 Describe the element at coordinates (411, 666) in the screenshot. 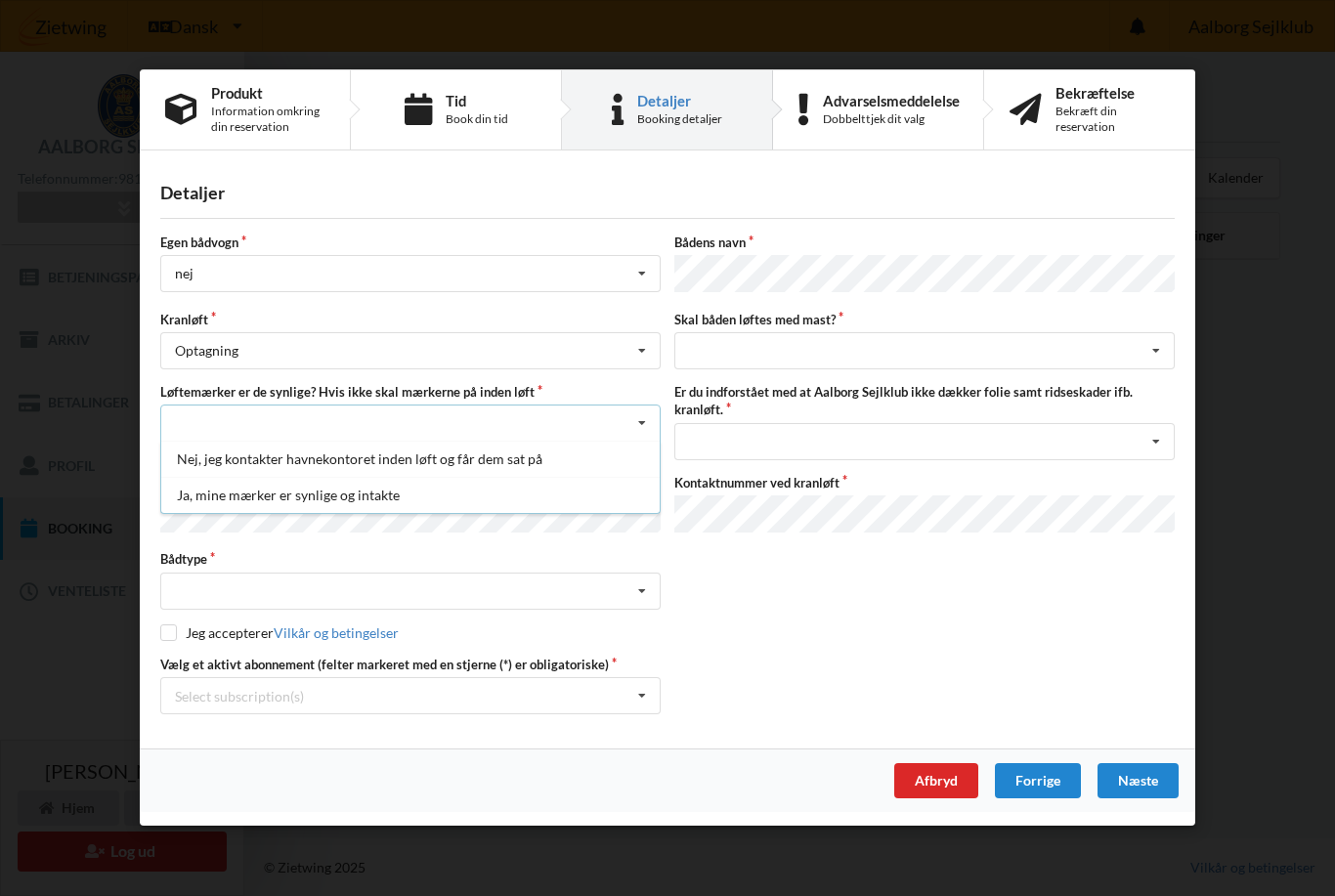

I see `label: Vælg et aktivt abonnement (felter markeret med en stjerne (*) er obligatoriske)` at that location.